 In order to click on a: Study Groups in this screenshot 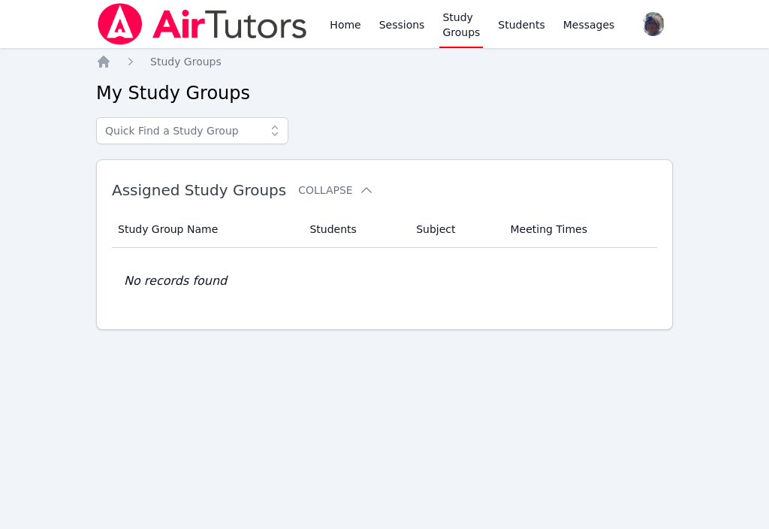, I will do `click(186, 62)`.